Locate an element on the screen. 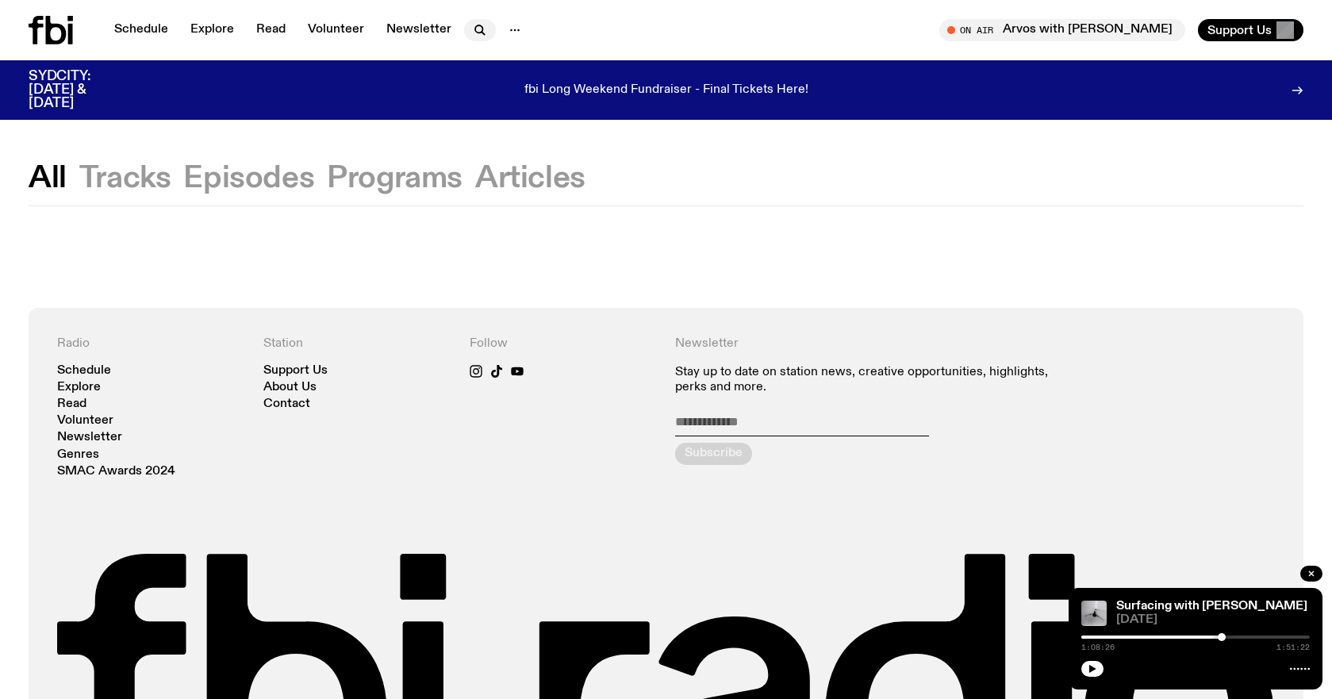 The width and height of the screenshot is (1332, 699). p: fbi Long Weekend Fundraiser - Final Tickets Here! is located at coordinates (667, 90).